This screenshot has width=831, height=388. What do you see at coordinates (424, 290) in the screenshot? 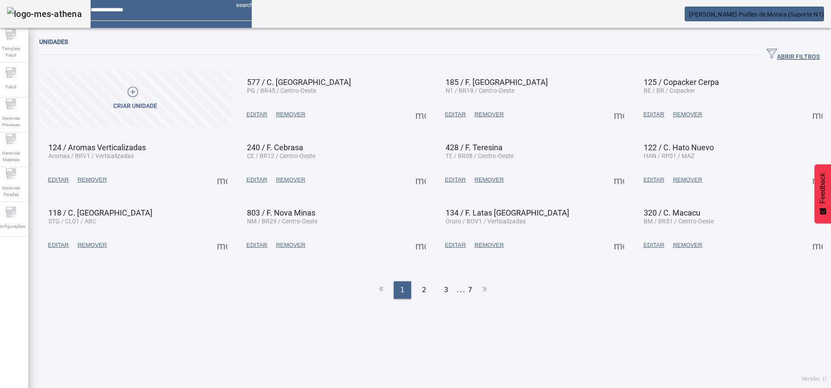
I see `span: 2` at bounding box center [424, 290].